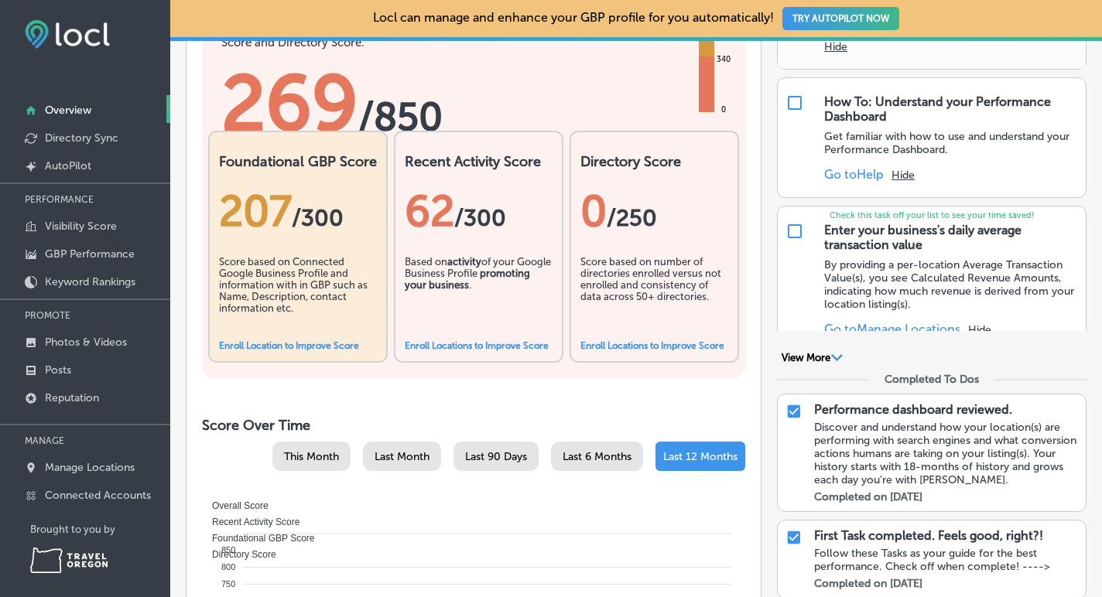  Describe the element at coordinates (80, 226) in the screenshot. I see `p: Visibility Score` at that location.